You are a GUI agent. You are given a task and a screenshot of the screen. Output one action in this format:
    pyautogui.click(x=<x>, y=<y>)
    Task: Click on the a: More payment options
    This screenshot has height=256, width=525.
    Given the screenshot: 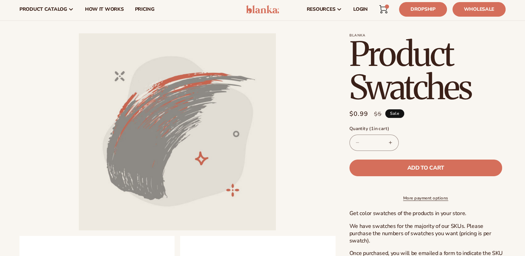 What is the action you would take?
    pyautogui.click(x=425, y=198)
    